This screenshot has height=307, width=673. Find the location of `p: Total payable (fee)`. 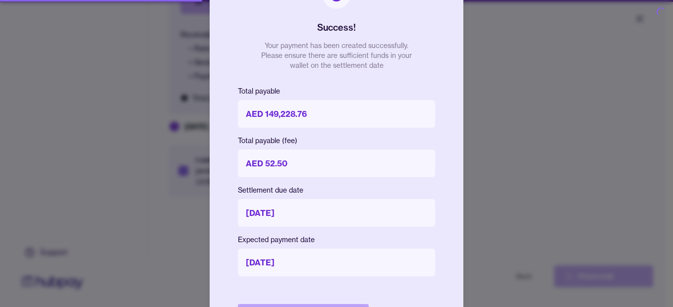

p: Total payable (fee) is located at coordinates (337, 141).